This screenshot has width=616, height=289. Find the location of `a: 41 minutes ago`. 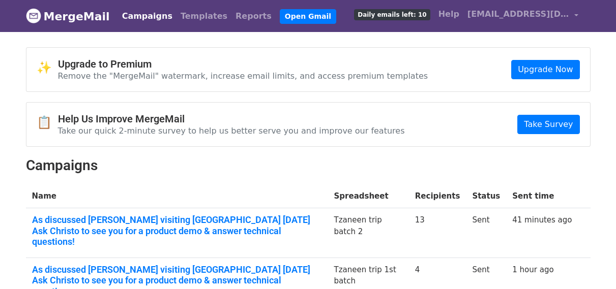

a: 41 minutes ago is located at coordinates (542, 220).